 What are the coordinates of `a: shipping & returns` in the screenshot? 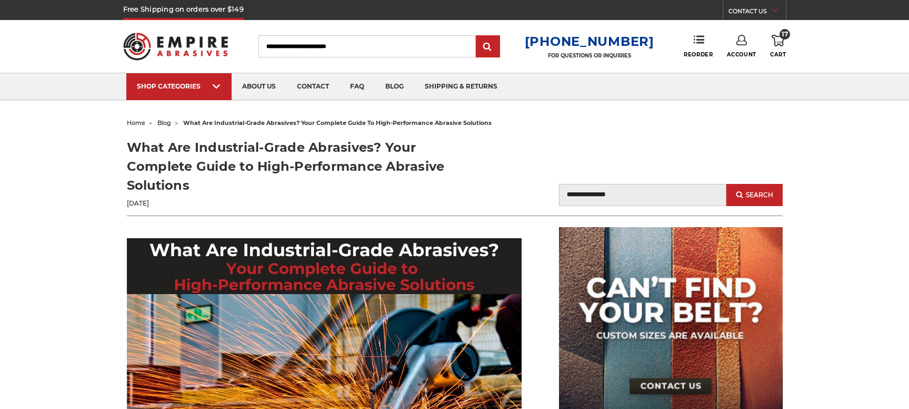 It's located at (461, 86).